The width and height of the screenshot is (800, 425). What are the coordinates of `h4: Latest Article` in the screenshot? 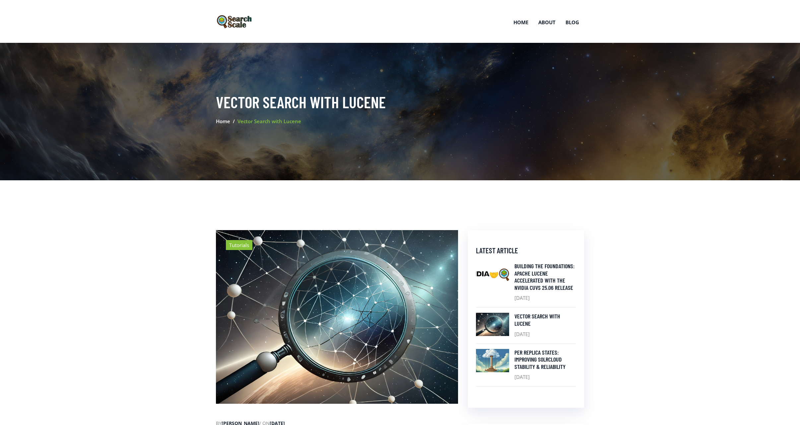 It's located at (526, 250).